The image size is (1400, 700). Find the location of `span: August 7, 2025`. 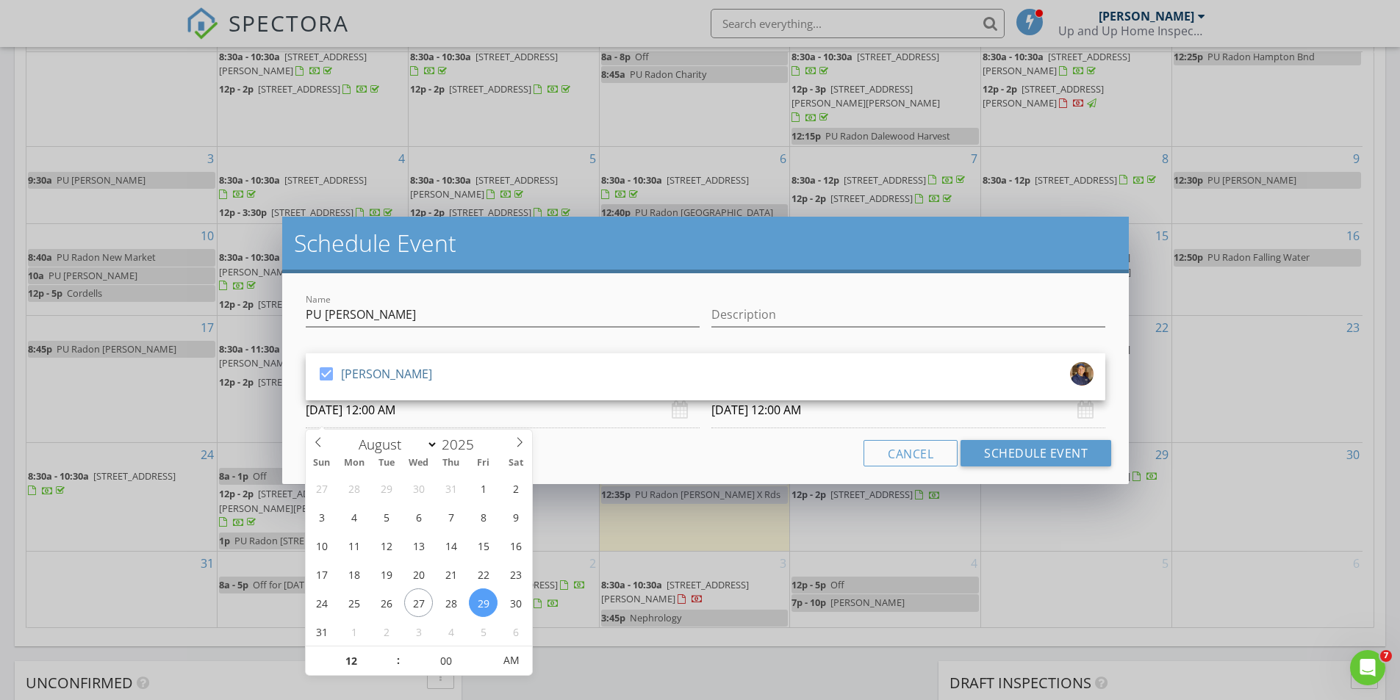

span: August 7, 2025 is located at coordinates (451, 517).